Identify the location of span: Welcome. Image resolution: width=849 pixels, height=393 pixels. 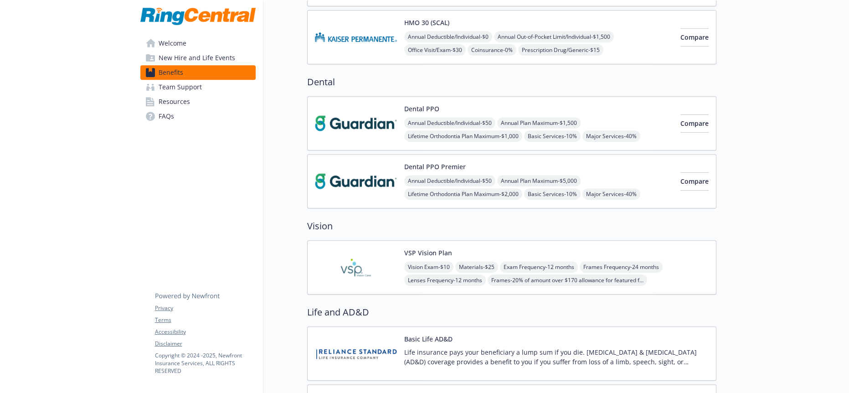
(172, 43).